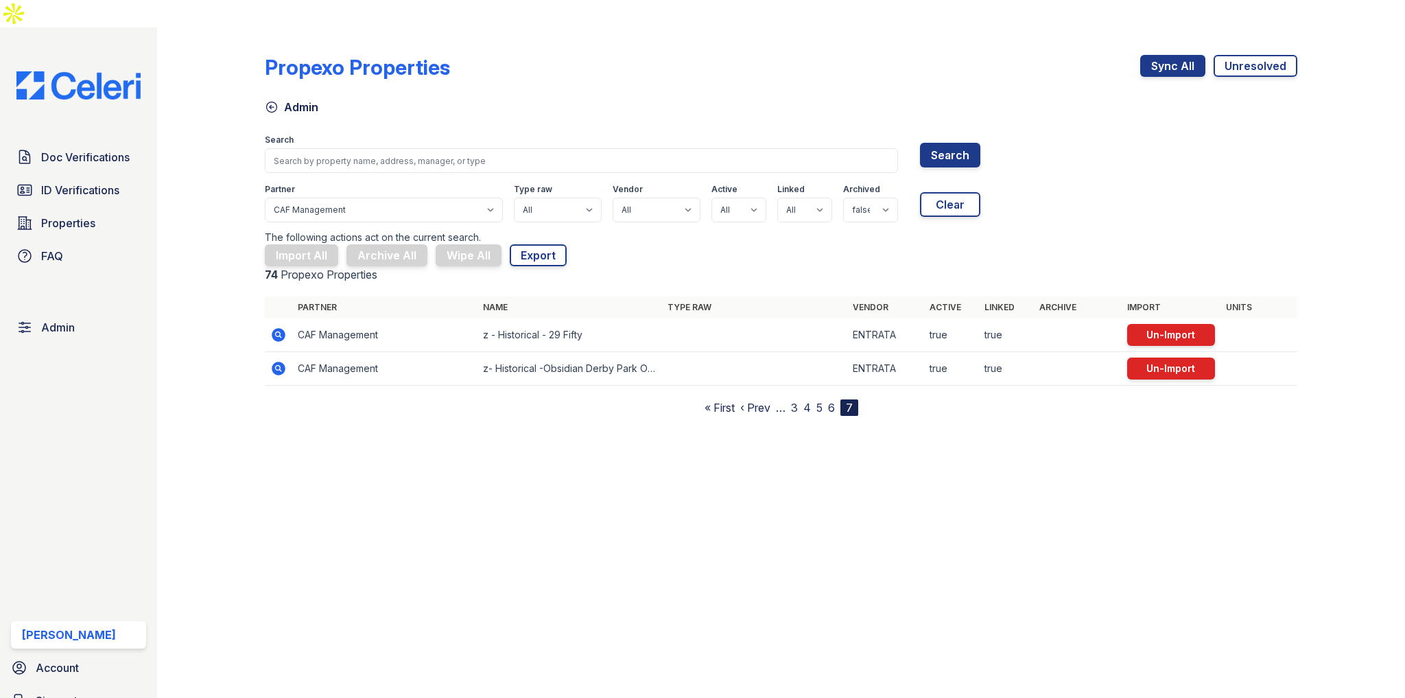  What do you see at coordinates (791, 189) in the screenshot?
I see `label: Linked` at bounding box center [791, 189].